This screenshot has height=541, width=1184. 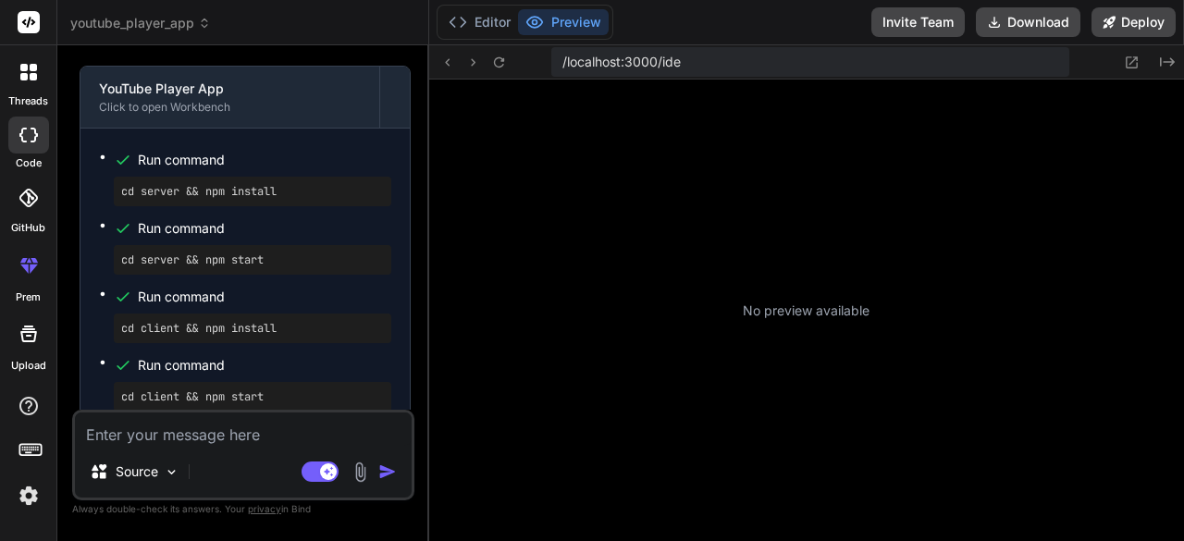 What do you see at coordinates (243, 509) in the screenshot?
I see `p: Always double-check its answers. Your in Bind` at bounding box center [243, 509].